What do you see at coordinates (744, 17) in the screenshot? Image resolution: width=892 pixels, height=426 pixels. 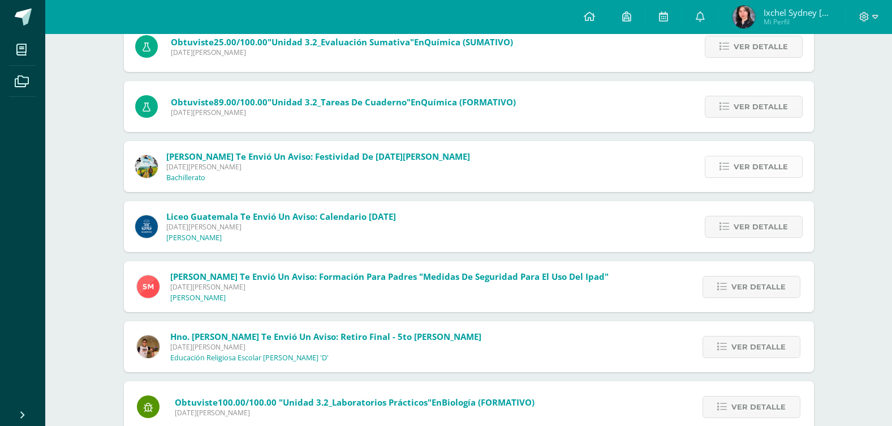 I see `img: 3f16ab4277534182f7003f10328dc66e.png` at bounding box center [744, 17].